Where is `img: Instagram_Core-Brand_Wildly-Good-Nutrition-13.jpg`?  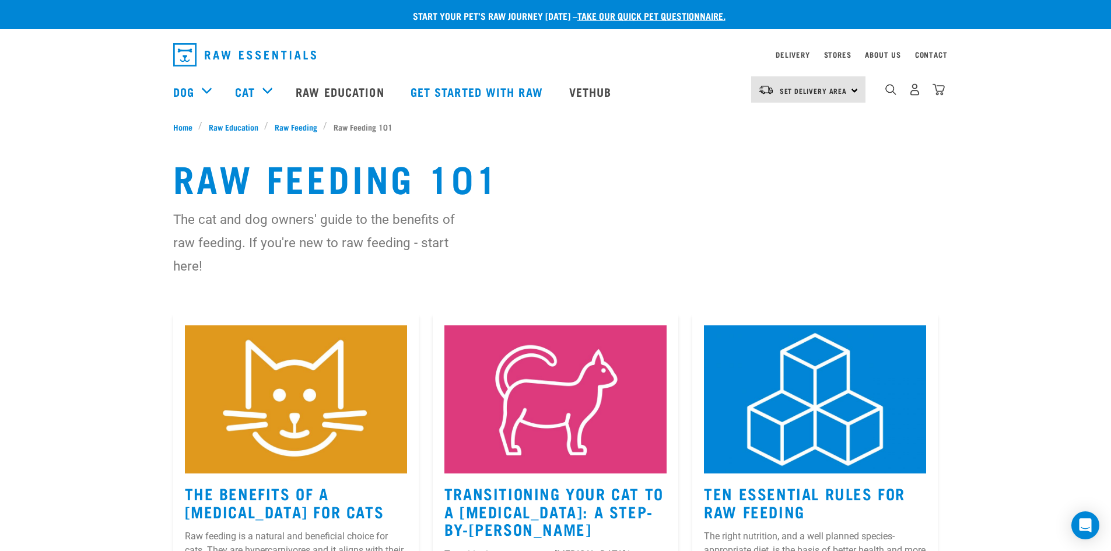
img: Instagram_Core-Brand_Wildly-Good-Nutrition-13.jpg is located at coordinates (555, 399).